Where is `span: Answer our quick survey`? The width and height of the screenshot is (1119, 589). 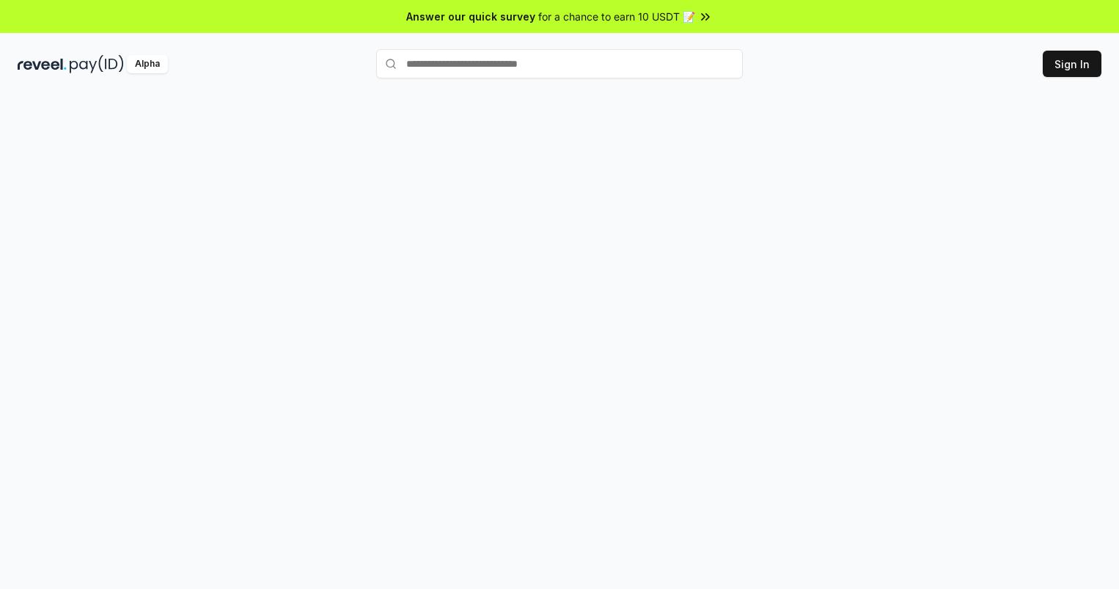 span: Answer our quick survey is located at coordinates (471, 16).